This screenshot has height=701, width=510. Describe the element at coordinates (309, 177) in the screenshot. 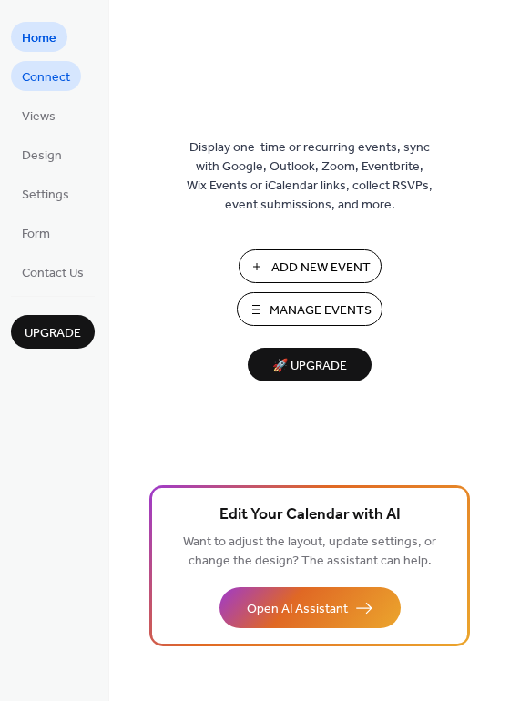

I see `span: Display one-time or recurring events, sync with Google, Outlook, Zoom, Eventbrite, Wix Events or ...` at that location.